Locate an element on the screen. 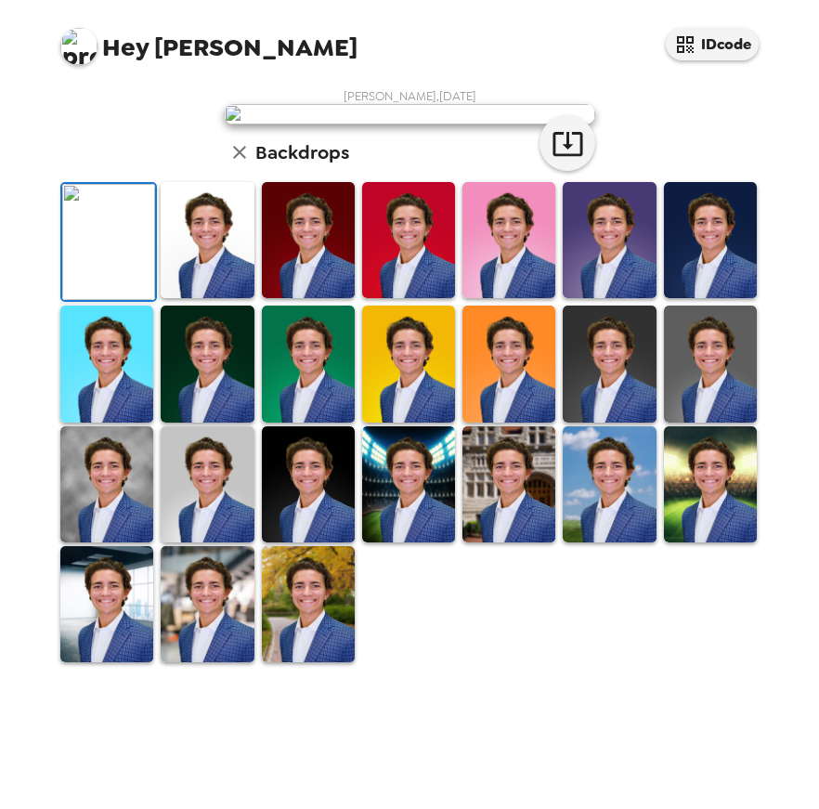 The image size is (819, 809). span: Hey is located at coordinates (125, 47).